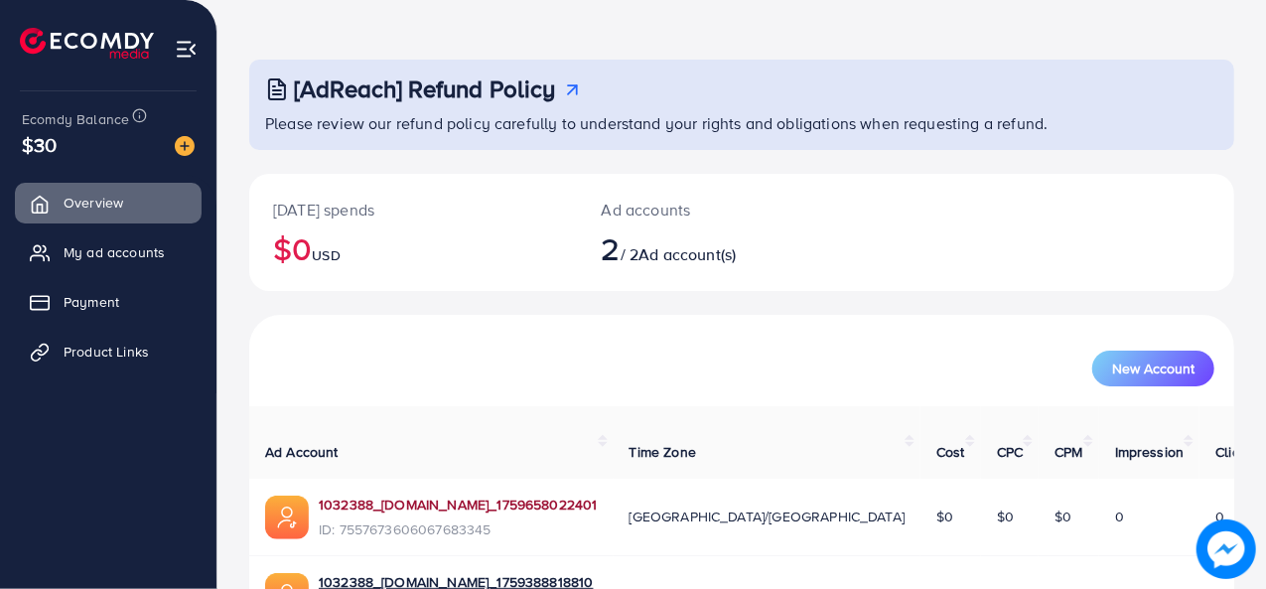  What do you see at coordinates (186, 49) in the screenshot?
I see `img: menu` at bounding box center [186, 49].